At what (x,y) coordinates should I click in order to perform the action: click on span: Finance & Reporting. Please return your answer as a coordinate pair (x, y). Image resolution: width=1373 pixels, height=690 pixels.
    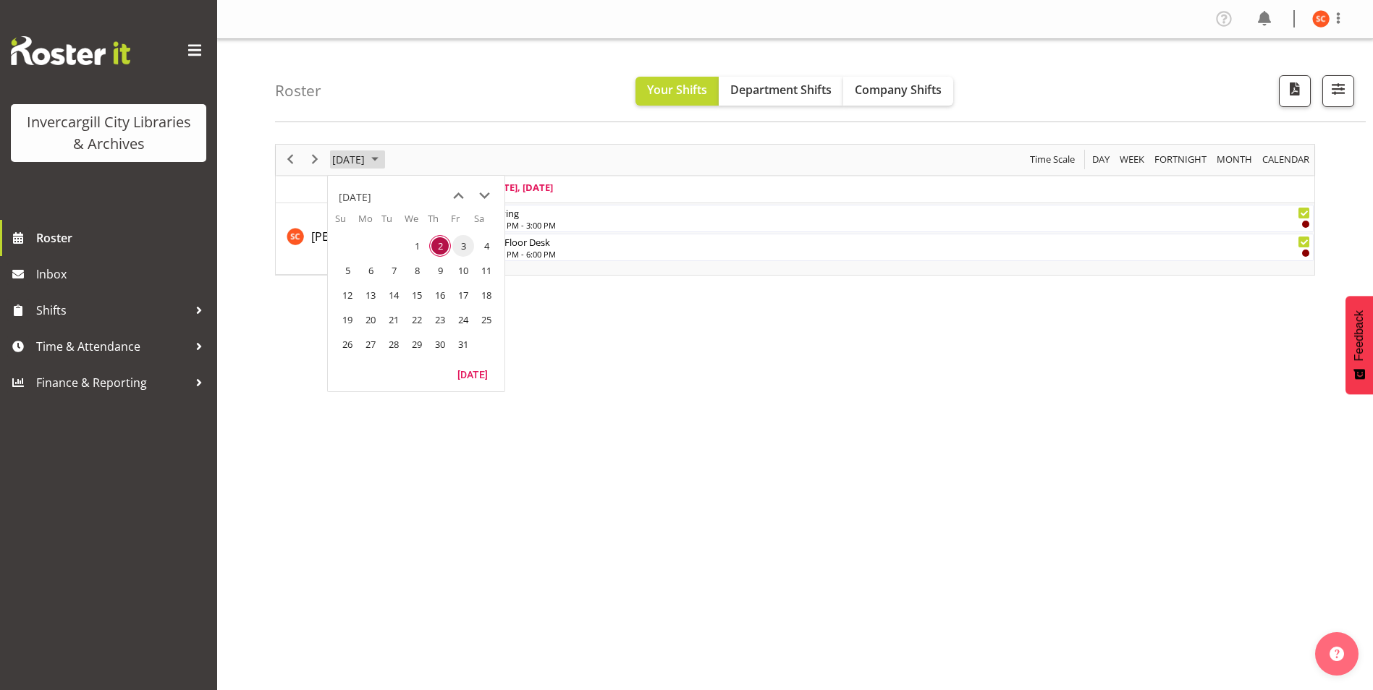
    Looking at the image, I should click on (112, 383).